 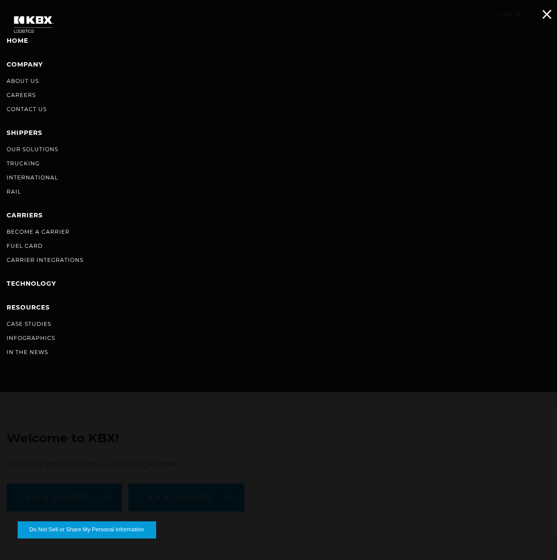 What do you see at coordinates (25, 215) in the screenshot?
I see `a: Carriers` at bounding box center [25, 215].